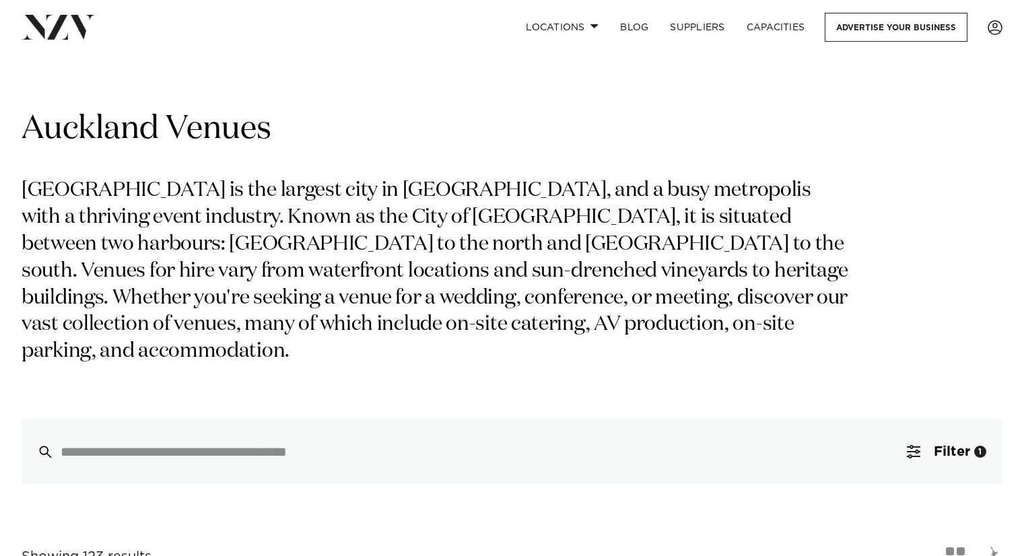 This screenshot has height=556, width=1024. Describe the element at coordinates (634, 27) in the screenshot. I see `a: BLOG` at that location.